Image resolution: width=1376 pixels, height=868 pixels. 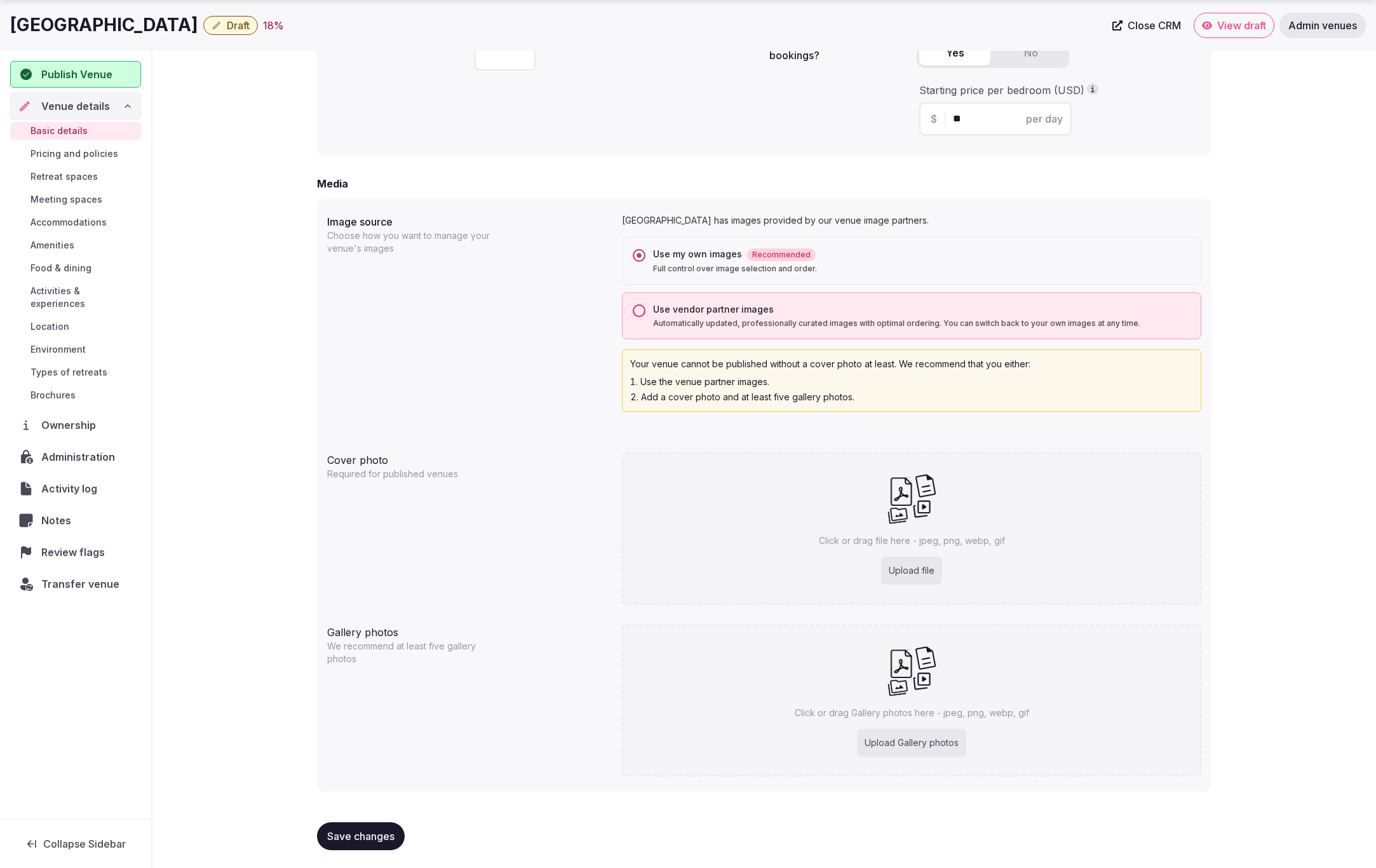 I want to click on span: Administration, so click(x=80, y=457).